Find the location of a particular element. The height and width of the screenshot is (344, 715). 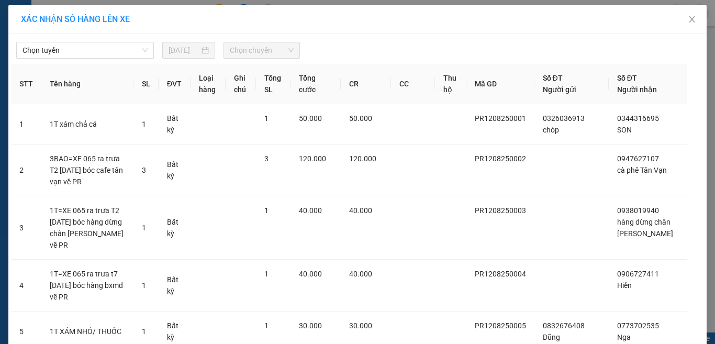

th: CC is located at coordinates (413, 84).